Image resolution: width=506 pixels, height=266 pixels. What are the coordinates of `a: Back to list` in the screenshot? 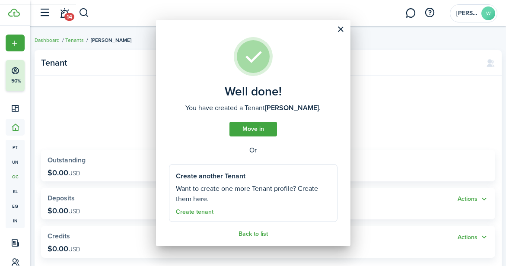 It's located at (253, 234).